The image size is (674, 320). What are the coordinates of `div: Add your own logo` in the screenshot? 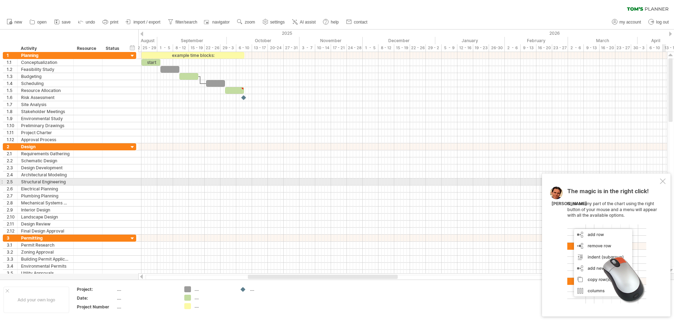 It's located at (36, 299).